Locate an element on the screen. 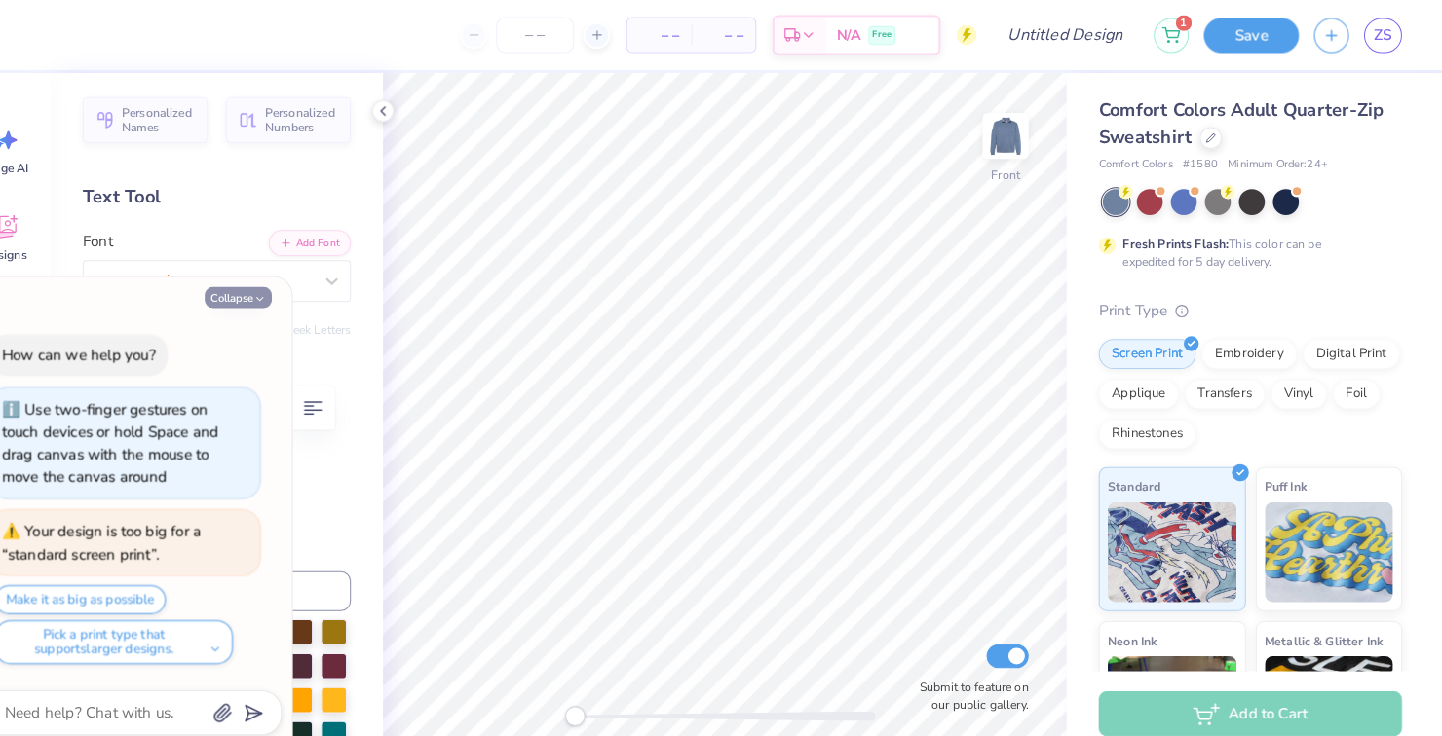 Image resolution: width=1442 pixels, height=736 pixels. span: Comfort Colors is located at coordinates (1144, 160).